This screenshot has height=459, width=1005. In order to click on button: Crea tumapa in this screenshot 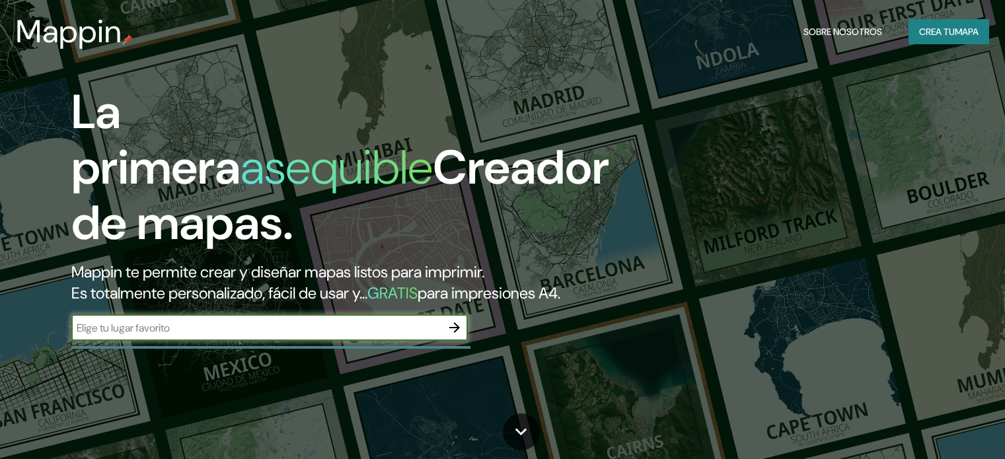, I will do `click(948, 32)`.